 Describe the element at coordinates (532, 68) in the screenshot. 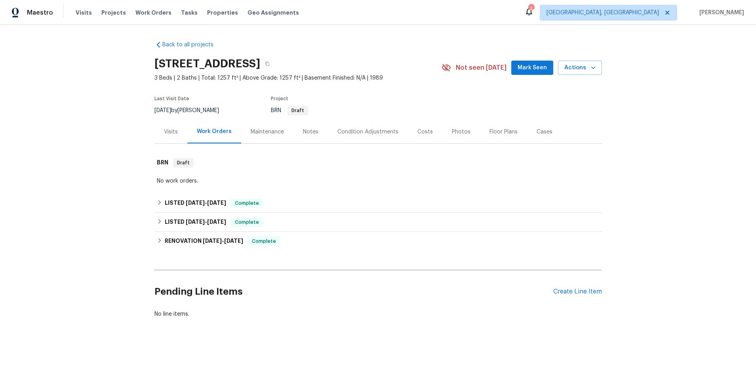

I see `button: Mark Seen` at that location.